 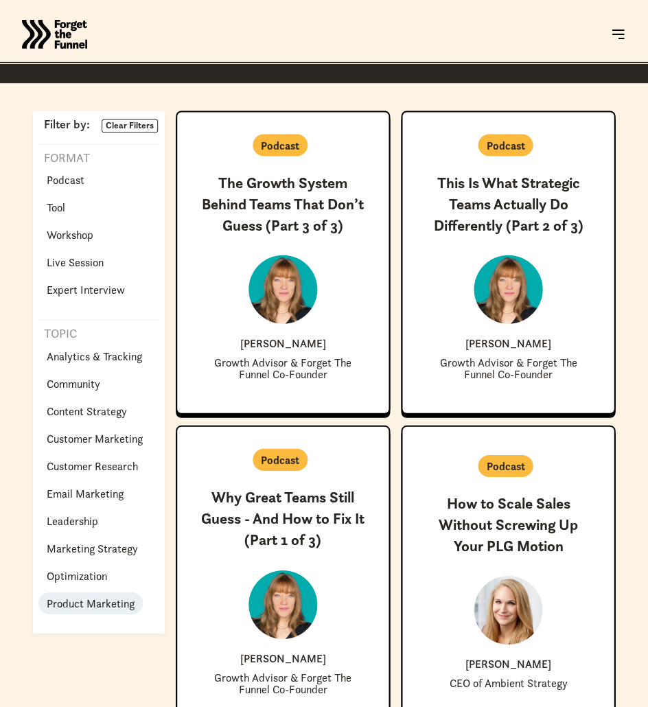 What do you see at coordinates (64, 125) in the screenshot?
I see `p: Filter by:` at bounding box center [64, 125].